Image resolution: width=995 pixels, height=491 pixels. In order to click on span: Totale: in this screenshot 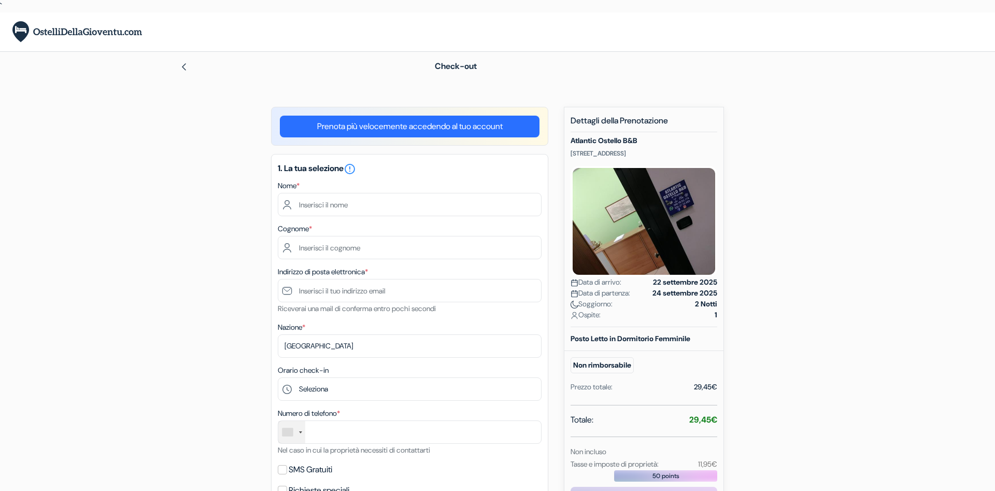, I will do `click(582, 420)`.